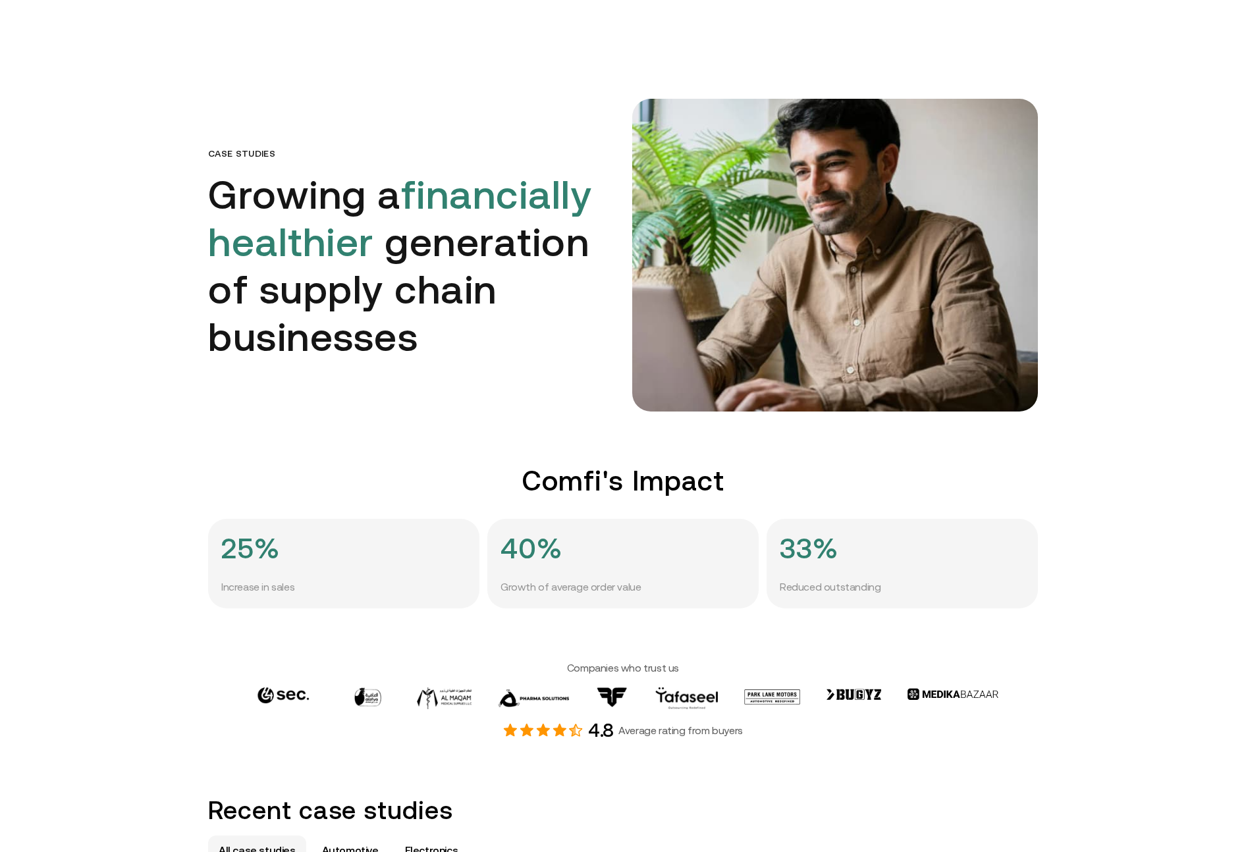 This screenshot has width=1246, height=852. What do you see at coordinates (623, 810) in the screenshot?
I see `h2: Recent case studies` at bounding box center [623, 810].